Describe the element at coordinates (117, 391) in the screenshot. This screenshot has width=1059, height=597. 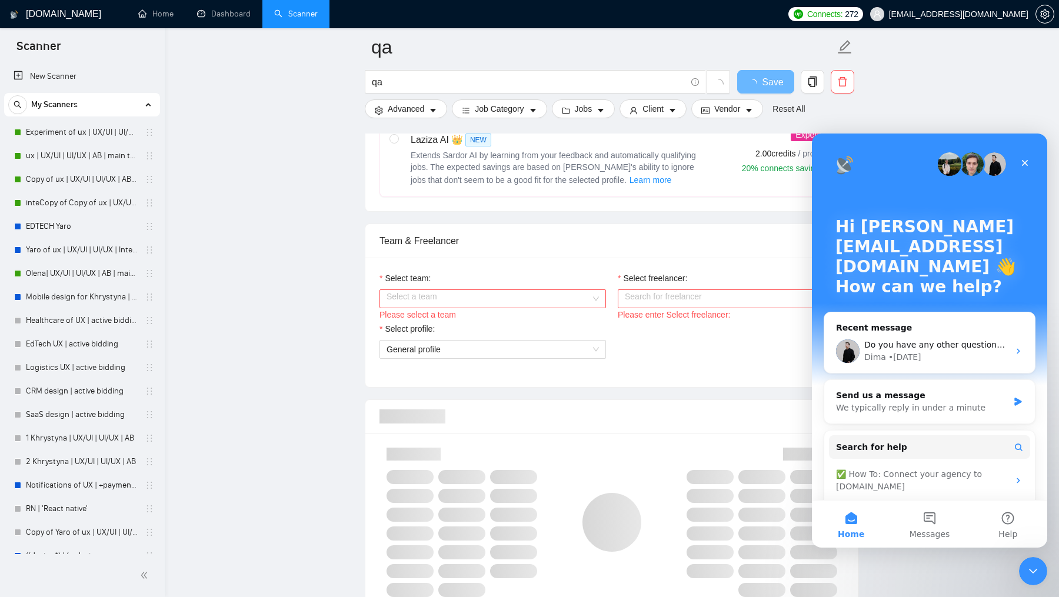
I see `button: Messages` at that location.